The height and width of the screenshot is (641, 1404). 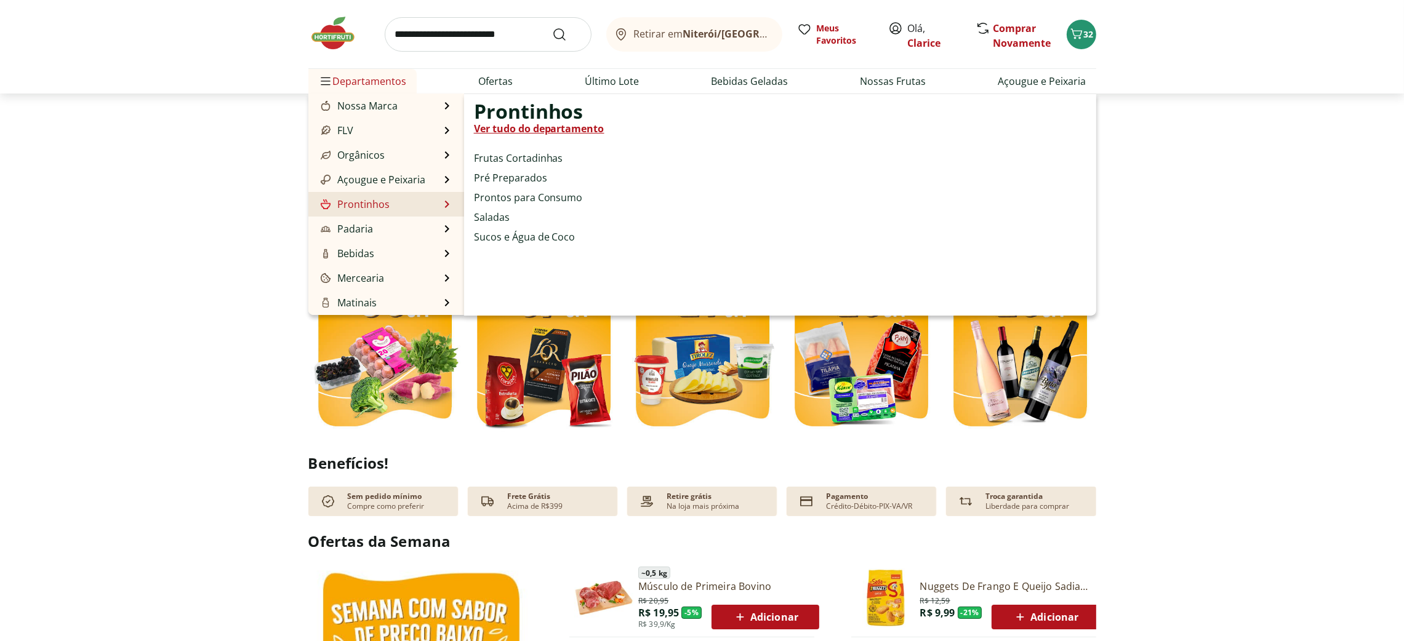 I want to click on button: Carrinho, so click(x=1081, y=34).